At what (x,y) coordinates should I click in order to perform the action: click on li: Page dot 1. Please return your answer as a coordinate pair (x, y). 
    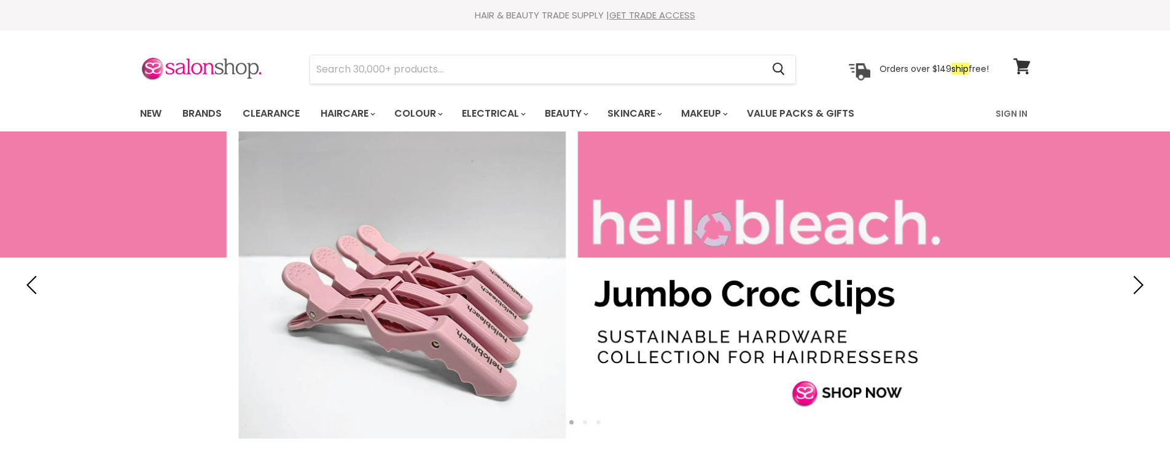
    Looking at the image, I should click on (571, 422).